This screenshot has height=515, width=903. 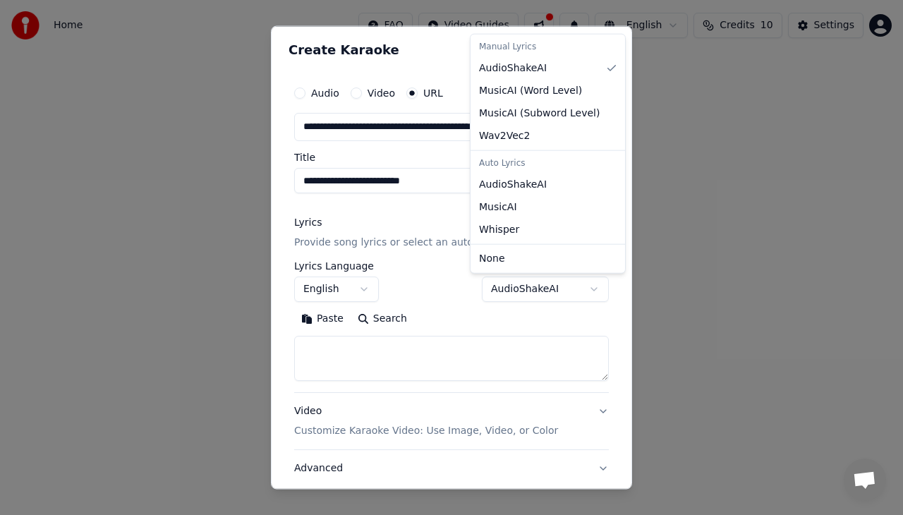 I want to click on span: MusicAI, so click(x=498, y=207).